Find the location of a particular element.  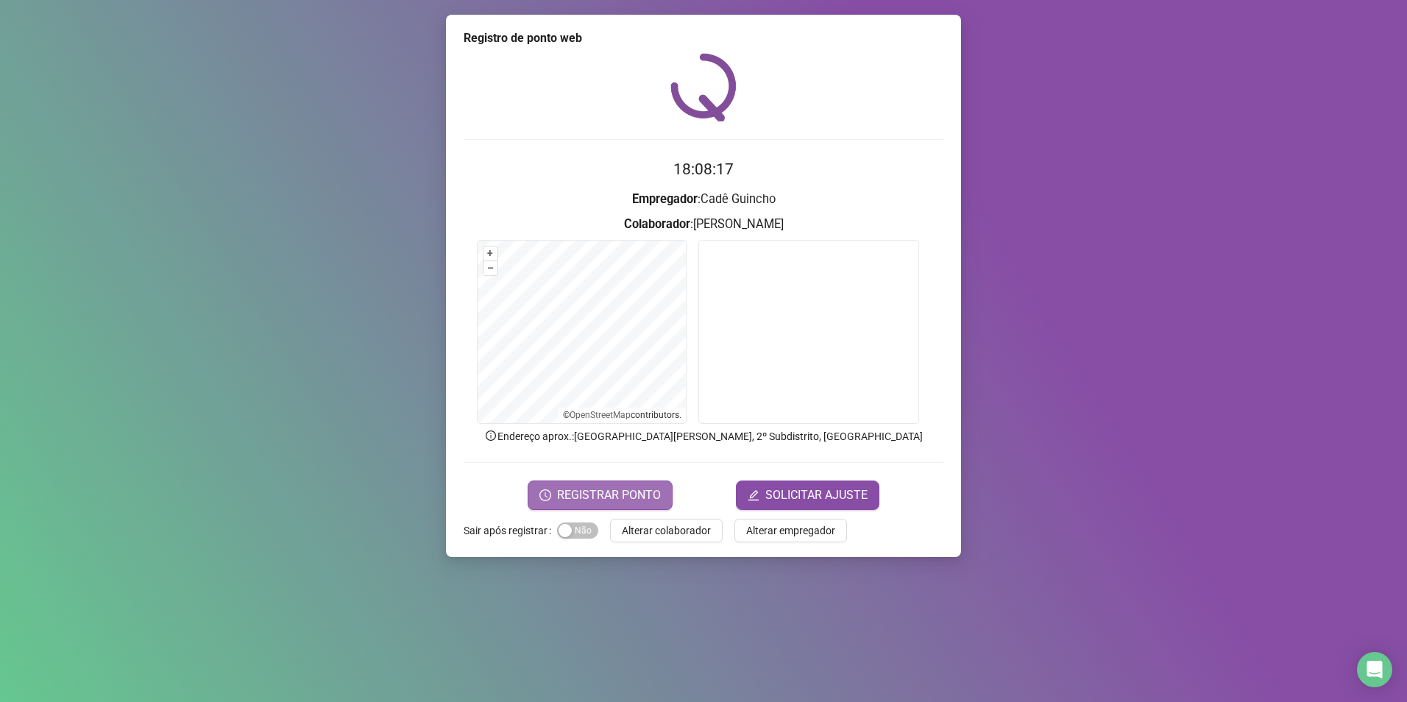

time: 18:08:17 is located at coordinates (704, 169).